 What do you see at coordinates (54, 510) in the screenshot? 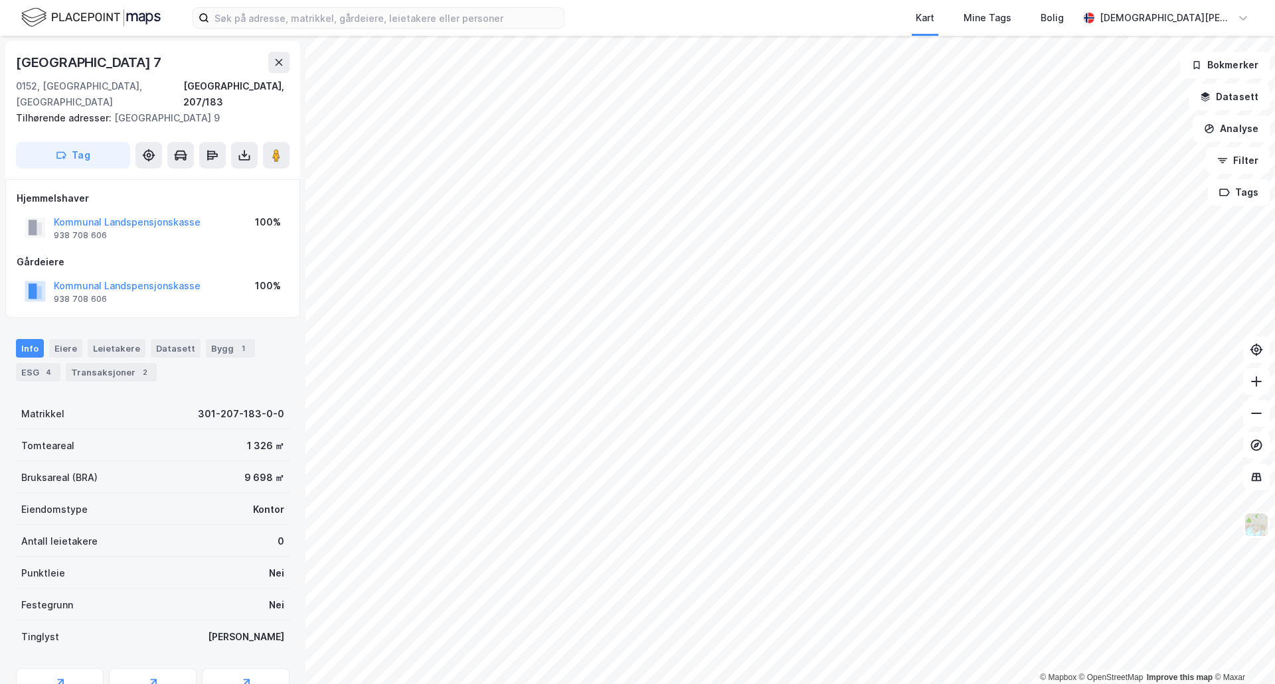
I see `div: Eiendomstype` at bounding box center [54, 510].